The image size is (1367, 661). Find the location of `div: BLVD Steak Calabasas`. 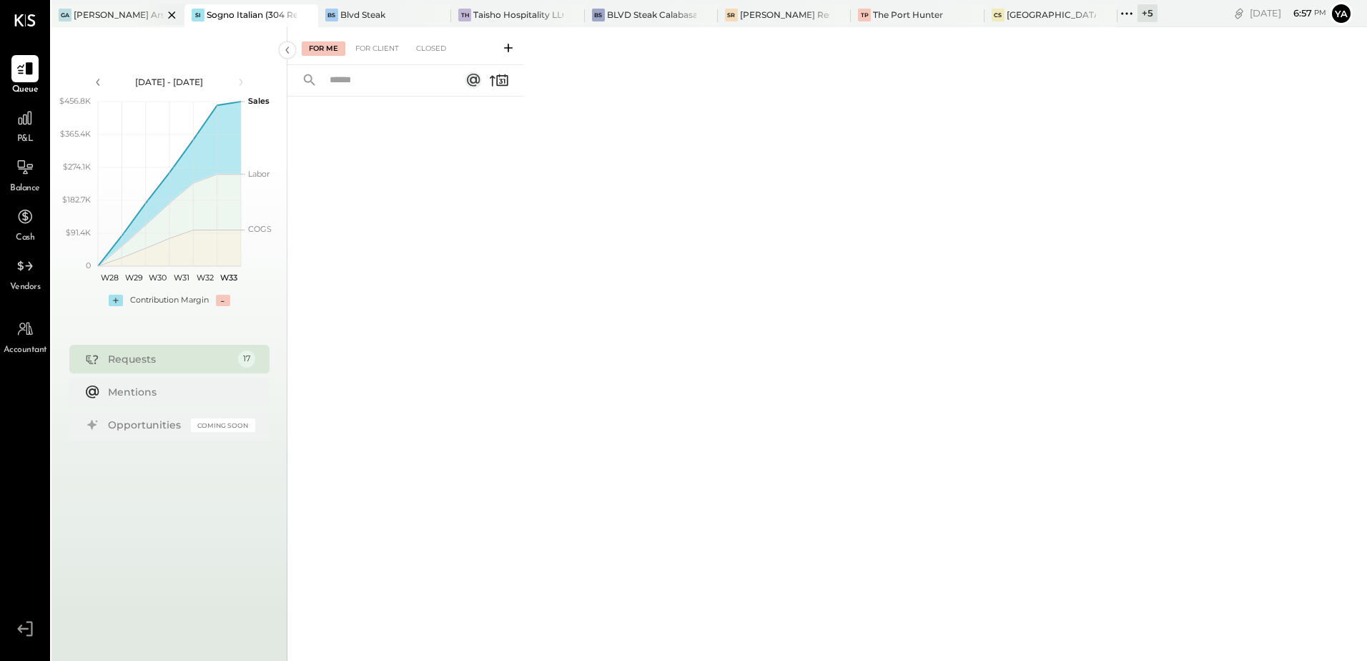

div: BLVD Steak Calabasas is located at coordinates (651, 14).